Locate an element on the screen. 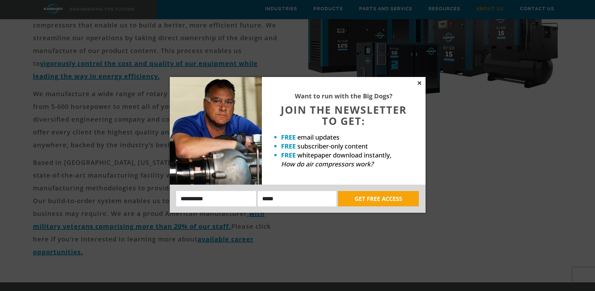 Image resolution: width=595 pixels, height=291 pixels. span: email updates is located at coordinates (318, 137).